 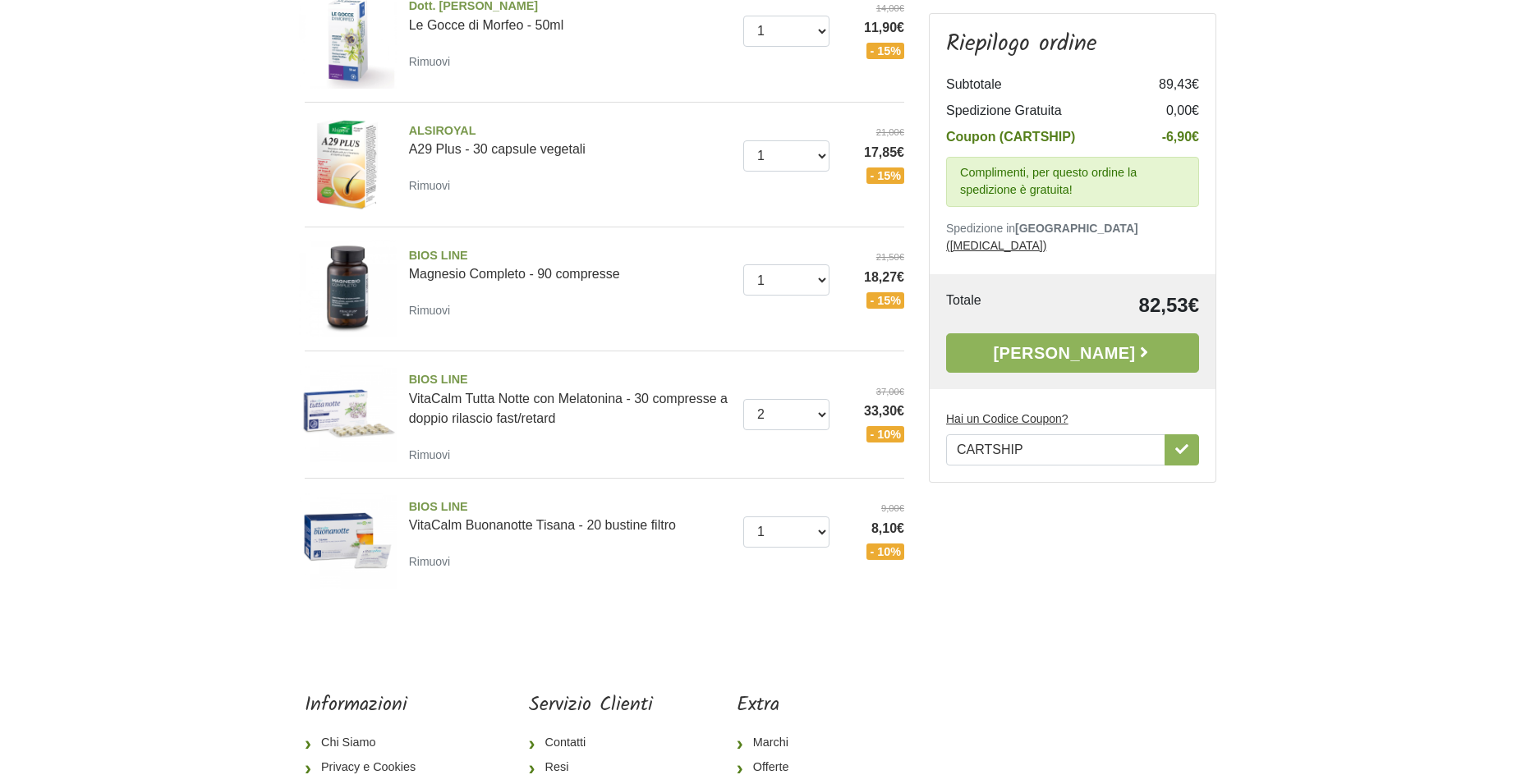 I want to click on span: 11,90€, so click(x=873, y=28).